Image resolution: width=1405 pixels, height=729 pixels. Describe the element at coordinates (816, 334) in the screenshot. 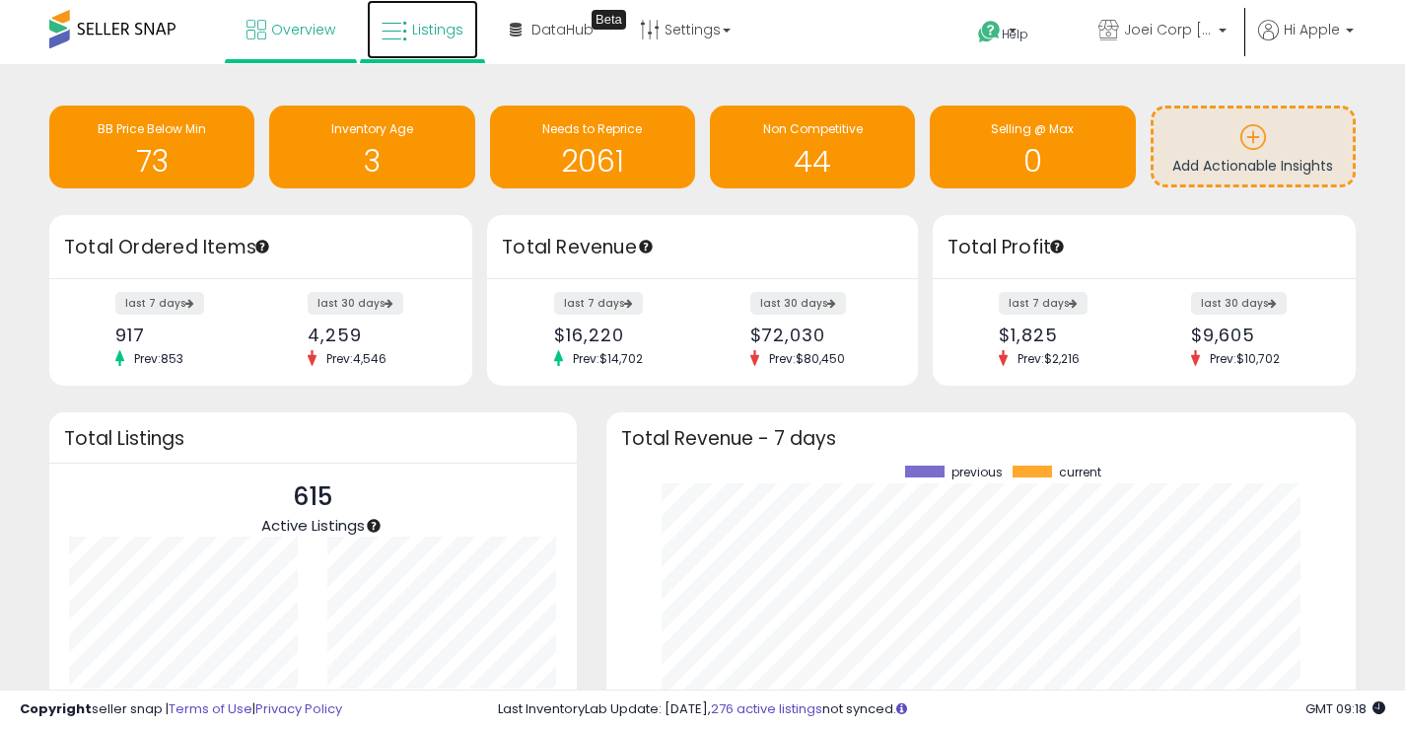

I see `div: $72,030` at that location.